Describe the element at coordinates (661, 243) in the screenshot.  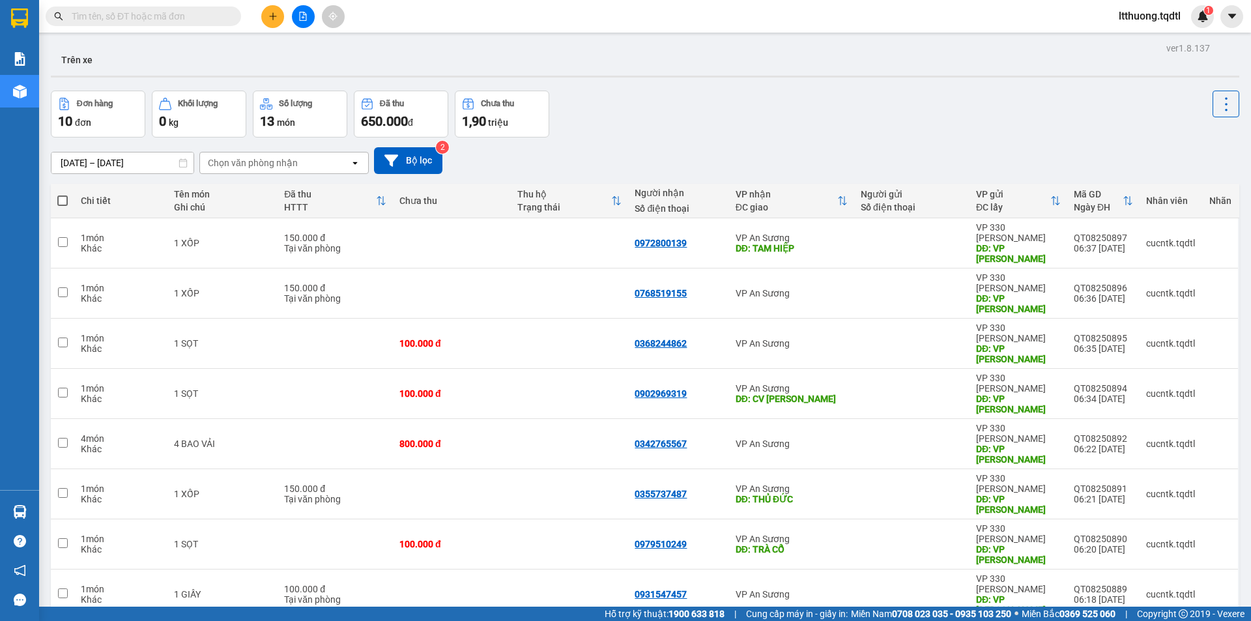
I see `div: 0972800139` at that location.